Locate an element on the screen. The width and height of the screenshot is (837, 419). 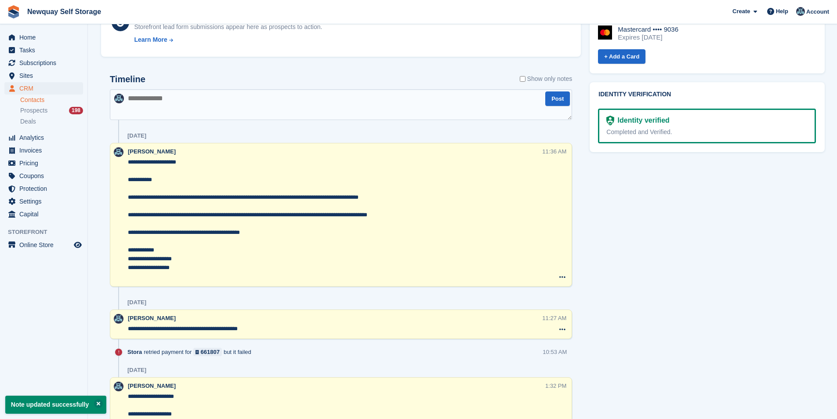
span: Stora is located at coordinates (134, 351).